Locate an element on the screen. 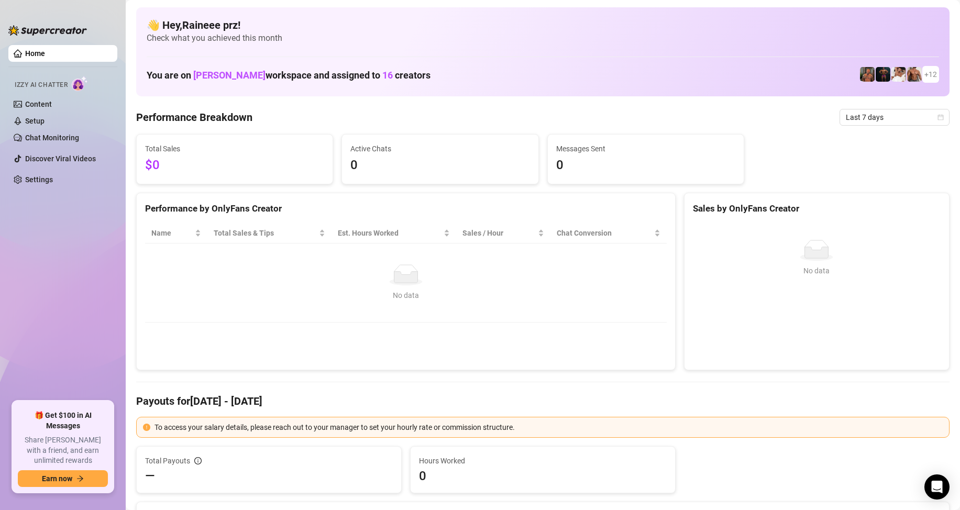  span: $0 is located at coordinates (235, 165).